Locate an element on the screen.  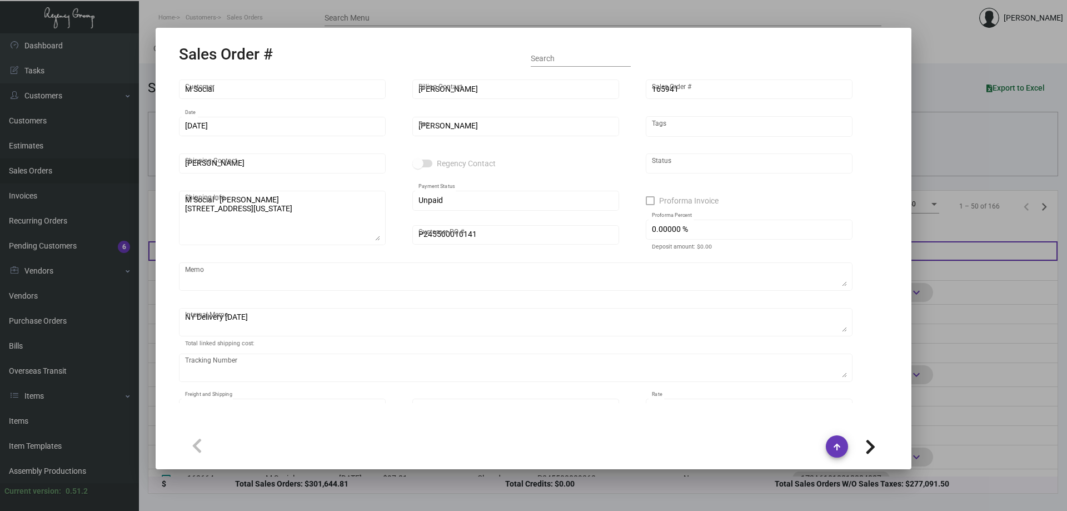
div: Current version: is located at coordinates (33, 491).